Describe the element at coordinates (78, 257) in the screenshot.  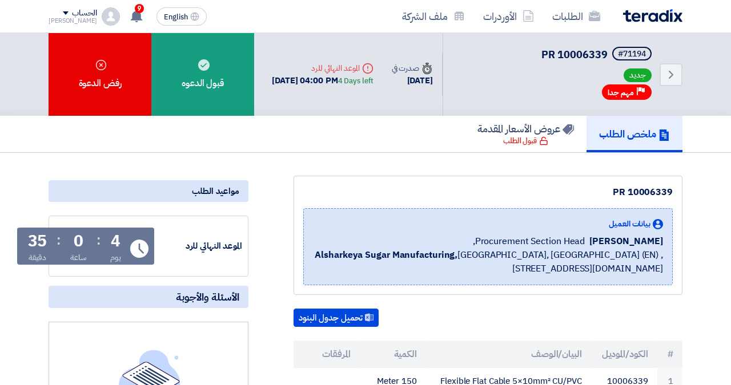
I see `div: ساعة` at that location.